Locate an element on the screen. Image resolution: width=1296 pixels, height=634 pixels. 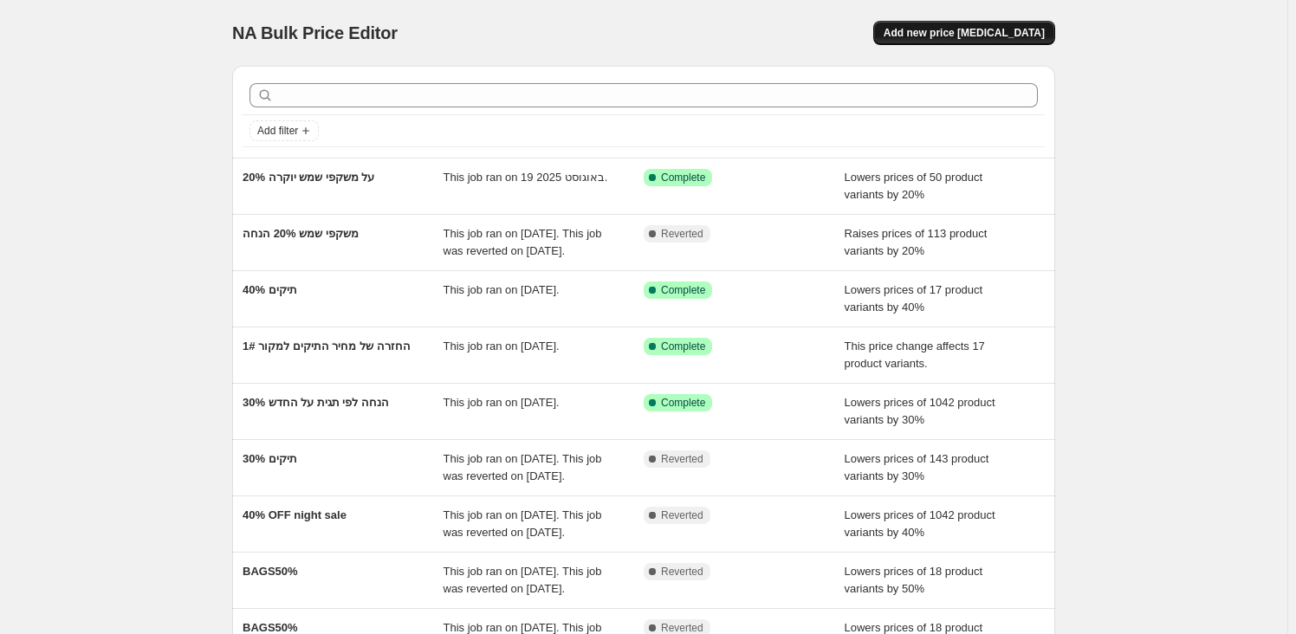
span: Raises prices of 113 product variants by 20% is located at coordinates (916, 242).